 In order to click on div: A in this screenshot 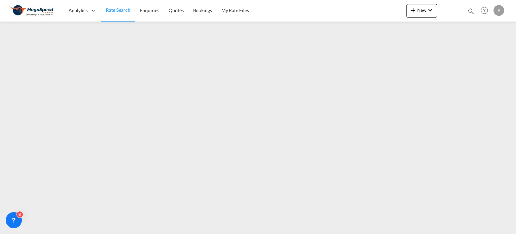, I will do `click(499, 10)`.